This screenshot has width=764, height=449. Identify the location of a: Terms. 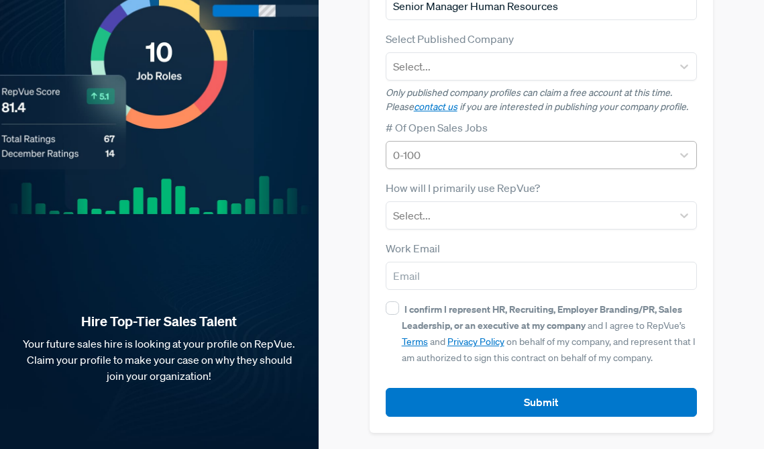
(415, 341).